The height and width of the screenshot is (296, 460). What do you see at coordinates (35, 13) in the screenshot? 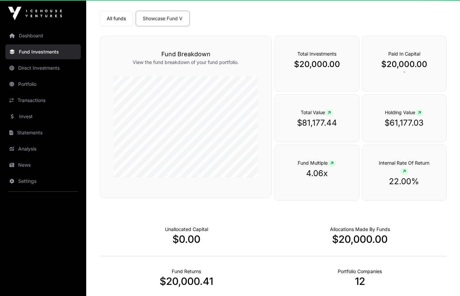
I see `img: Icehouse Ventures Logo` at bounding box center [35, 13].